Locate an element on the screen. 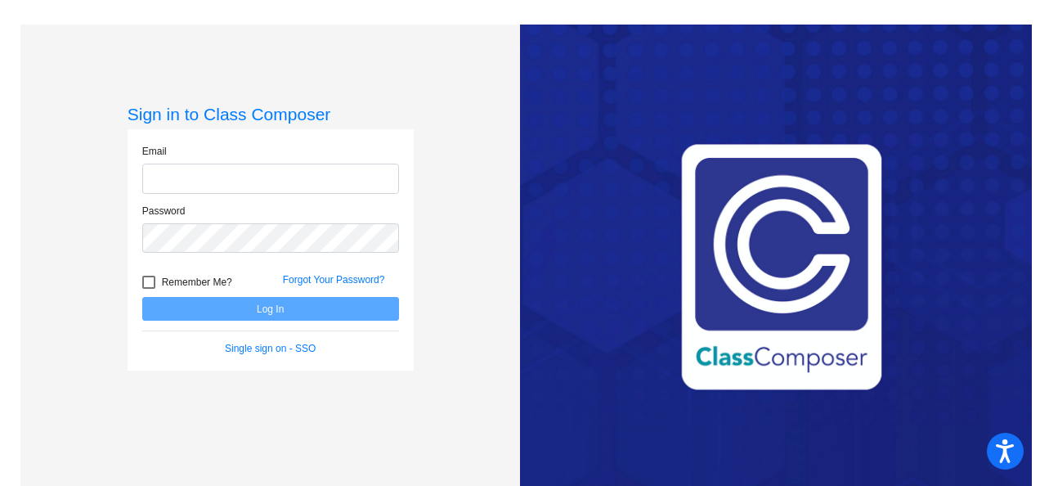 The height and width of the screenshot is (486, 1040). a: Single sign on - SSO is located at coordinates (270, 348).